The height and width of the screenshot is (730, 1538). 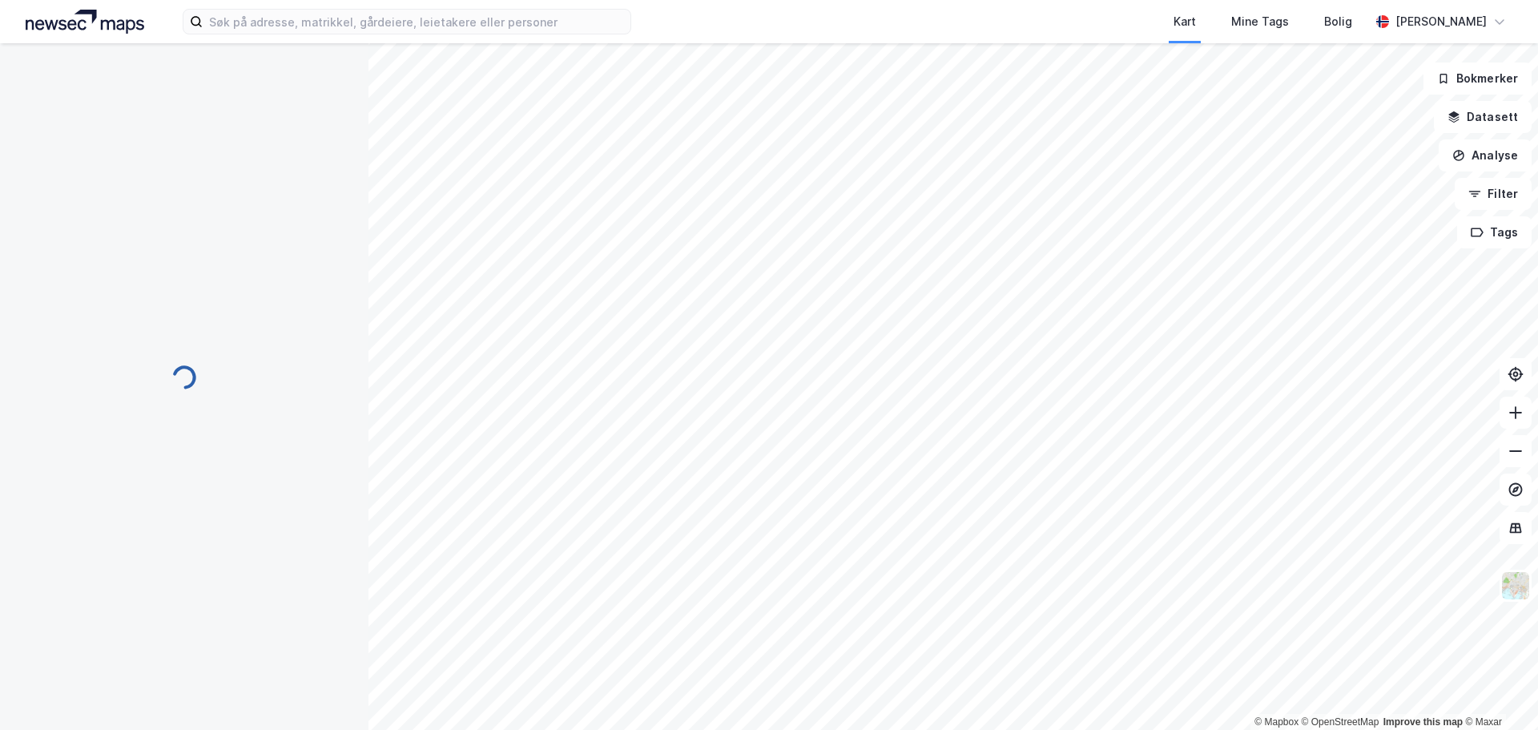 I want to click on div: Kontrollprogram for chat, so click(x=1498, y=692).